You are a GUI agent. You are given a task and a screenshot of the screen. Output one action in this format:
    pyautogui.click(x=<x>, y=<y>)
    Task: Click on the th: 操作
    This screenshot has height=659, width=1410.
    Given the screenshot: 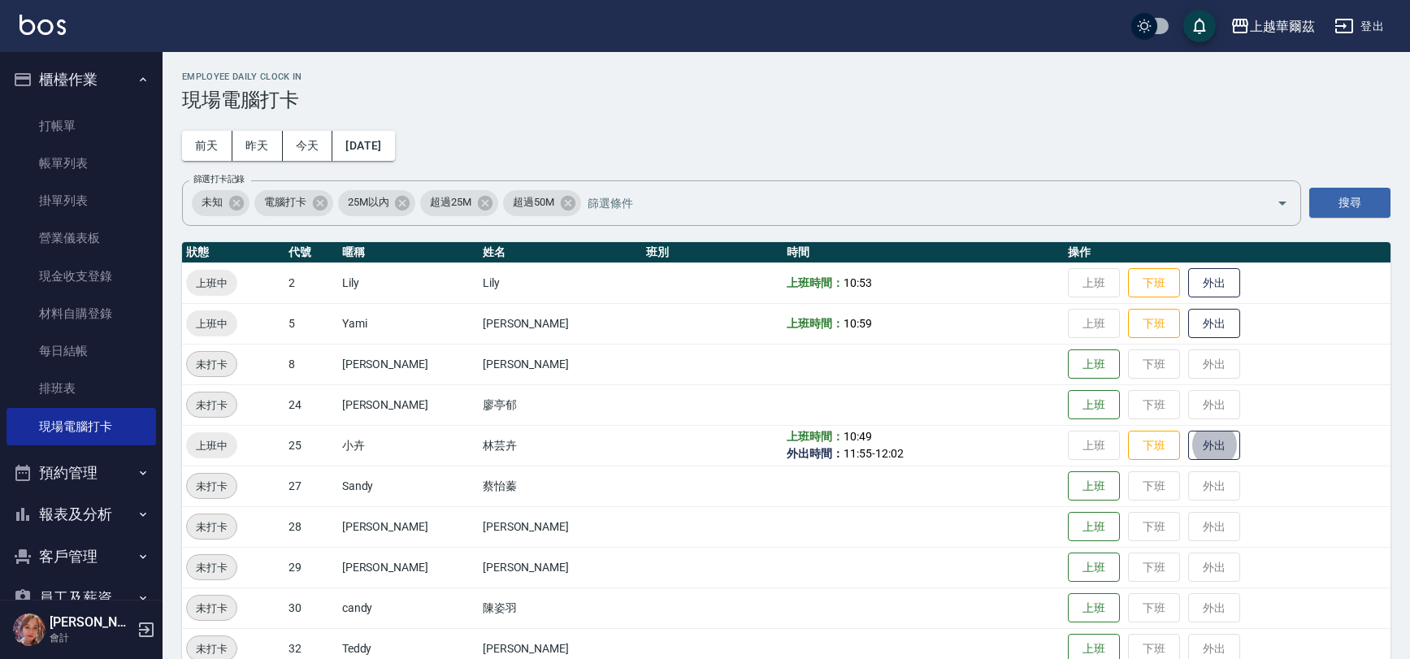 What is the action you would take?
    pyautogui.click(x=1227, y=253)
    